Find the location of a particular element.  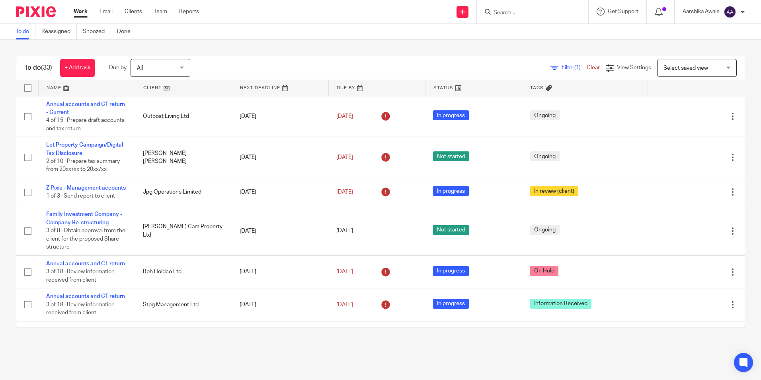

a: Reports is located at coordinates (189, 12).